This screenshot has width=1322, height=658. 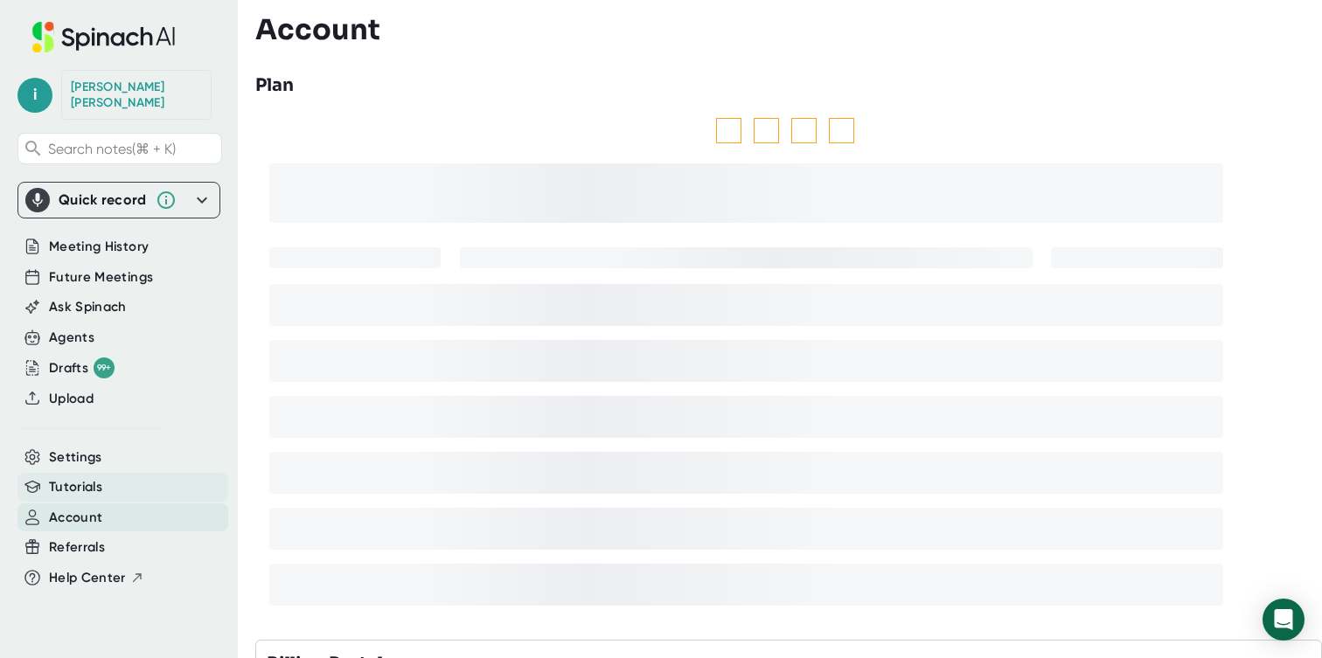 I want to click on button: Drafts 99+, so click(x=81, y=368).